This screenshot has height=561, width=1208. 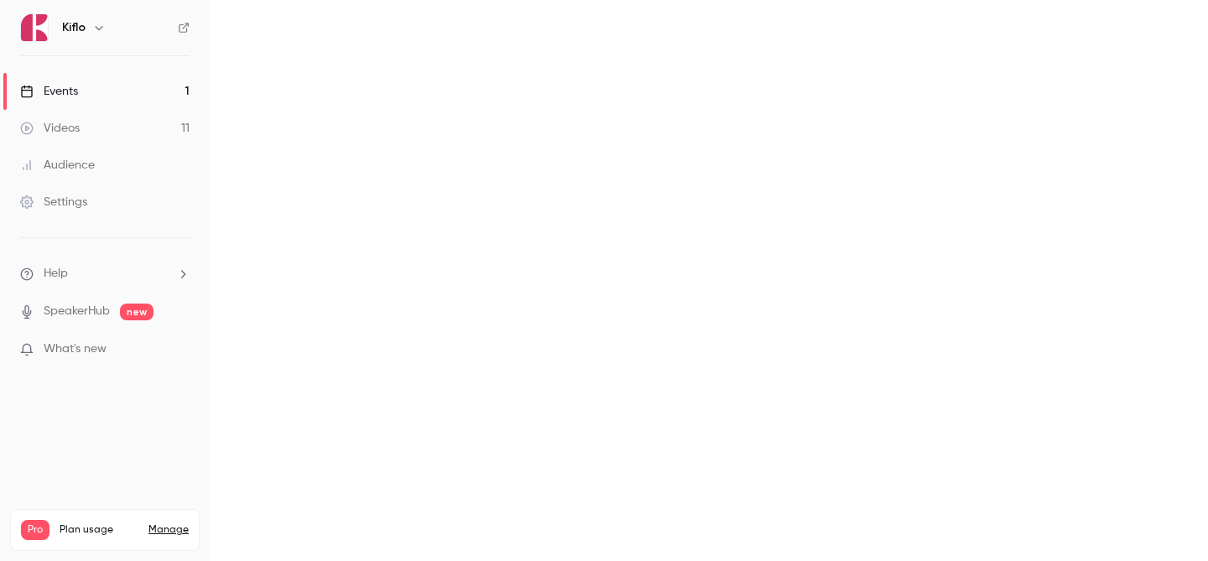 I want to click on span: Help, so click(x=55, y=273).